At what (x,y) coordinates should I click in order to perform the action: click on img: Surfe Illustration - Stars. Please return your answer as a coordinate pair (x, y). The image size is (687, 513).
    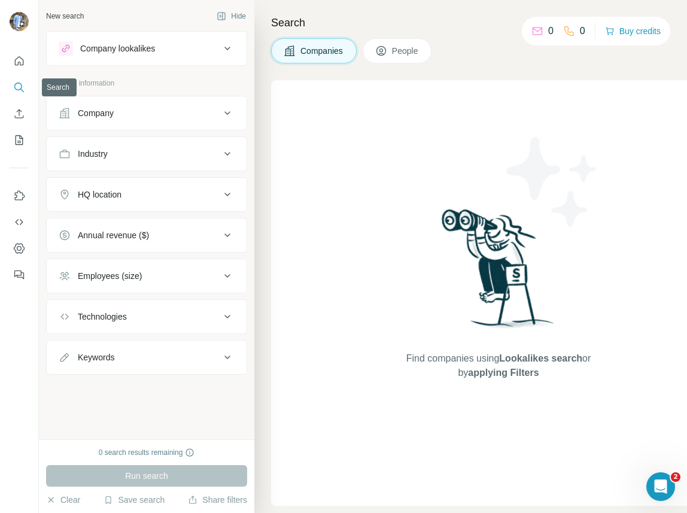
    Looking at the image, I should click on (552, 182).